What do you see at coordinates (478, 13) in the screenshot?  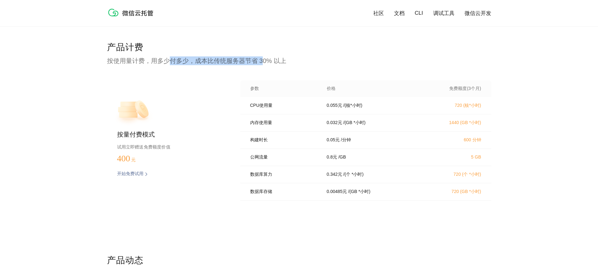 I see `a: 微信云开发` at bounding box center [478, 13].